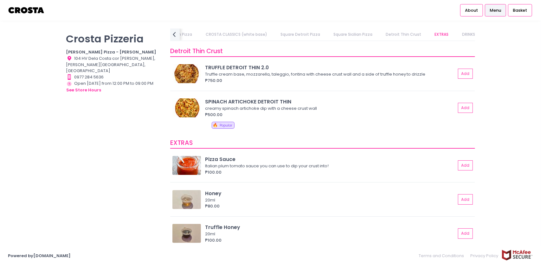 This screenshot has height=266, width=541. What do you see at coordinates (329, 74) in the screenshot?
I see `div: Truffle cream base, mozzarella, taleggio, fontina with cheese crust wall and a side of truffle ho...` at bounding box center [329, 74].